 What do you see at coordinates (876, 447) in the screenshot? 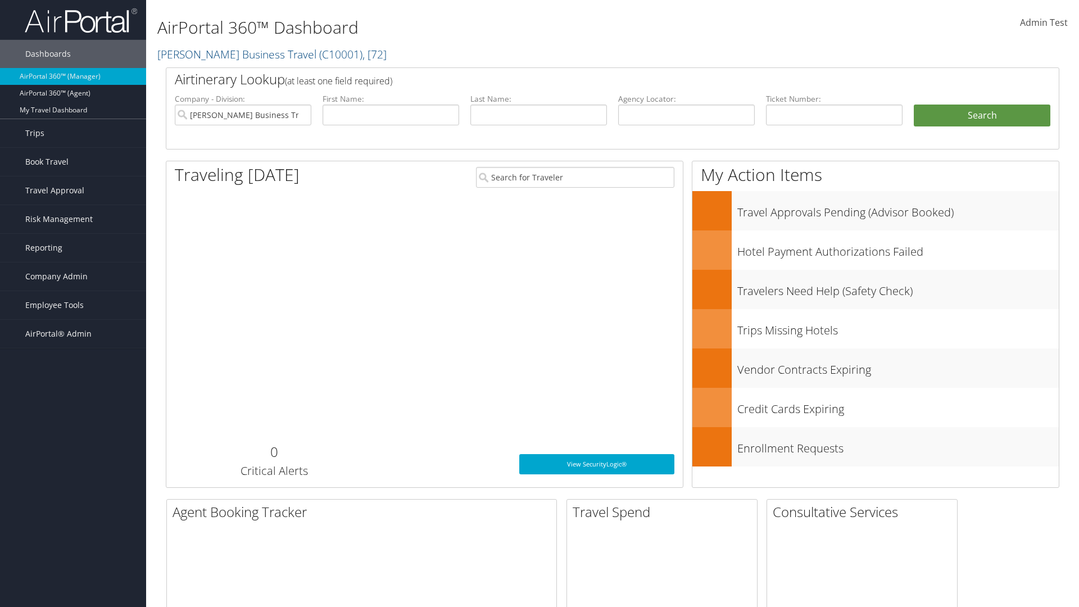
I see `a: Enrollment Requests` at bounding box center [876, 447].